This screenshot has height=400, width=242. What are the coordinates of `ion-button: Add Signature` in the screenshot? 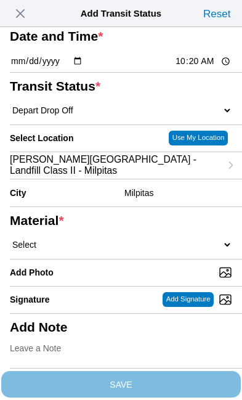 It's located at (188, 299).